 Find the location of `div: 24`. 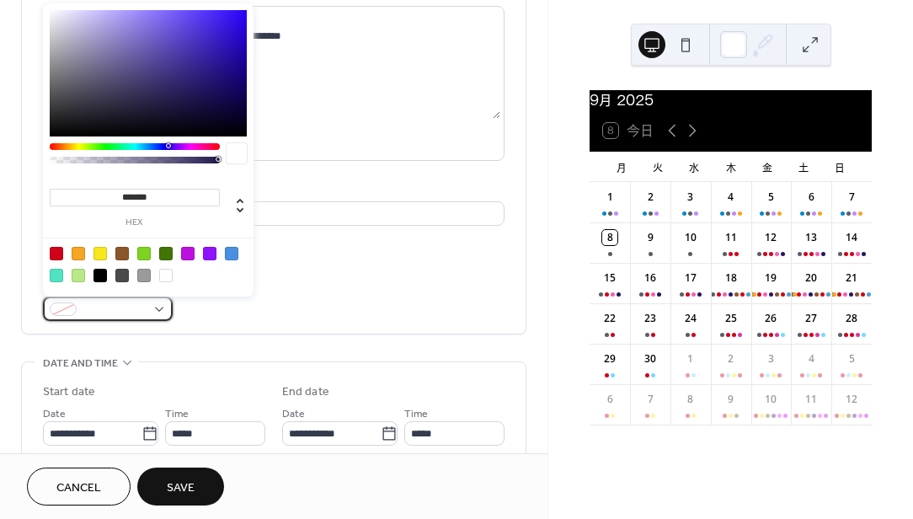

div: 24 is located at coordinates (691, 319).